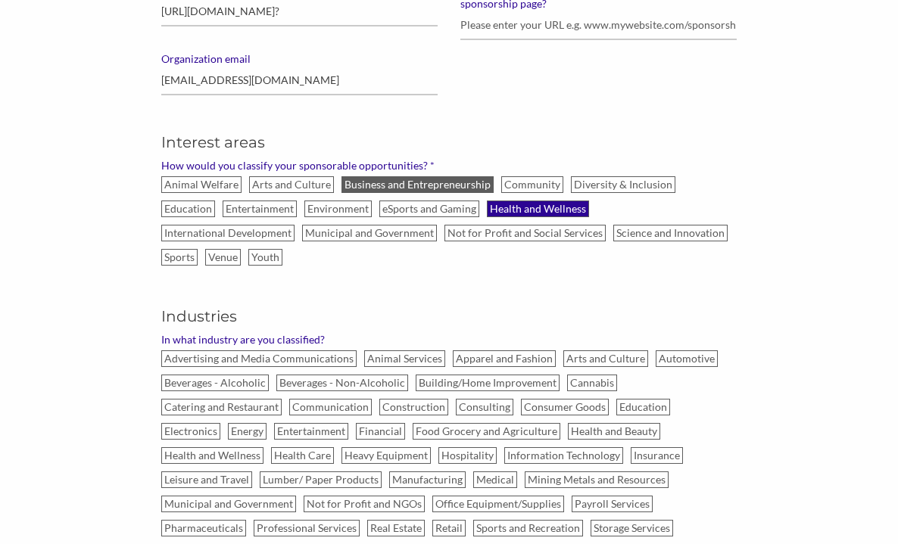  What do you see at coordinates (201, 185) in the screenshot?
I see `label: Animal Welfare` at bounding box center [201, 185].